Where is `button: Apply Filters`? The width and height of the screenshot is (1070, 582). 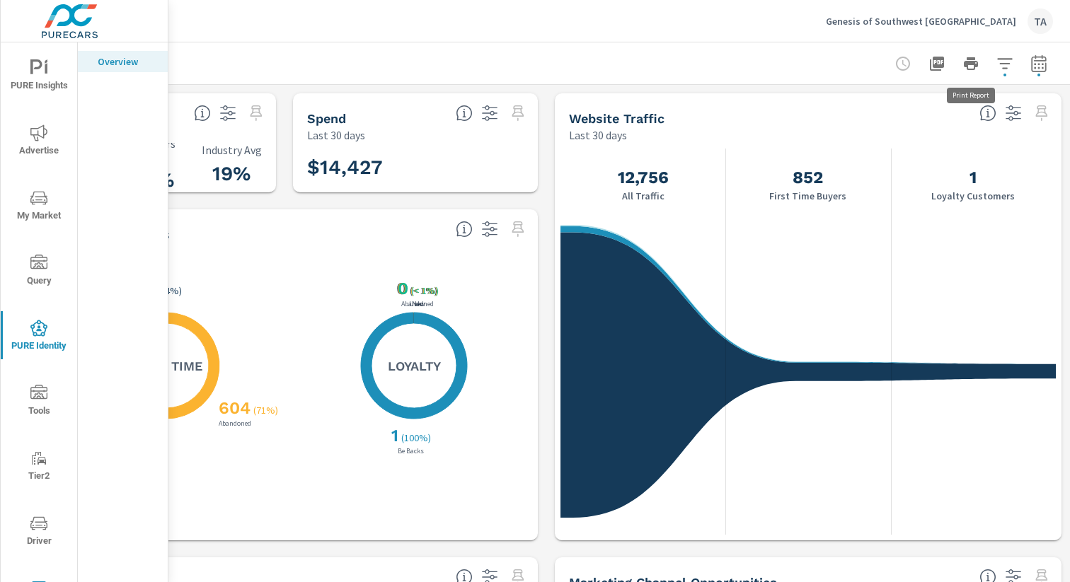
button: Apply Filters is located at coordinates (1005, 64).